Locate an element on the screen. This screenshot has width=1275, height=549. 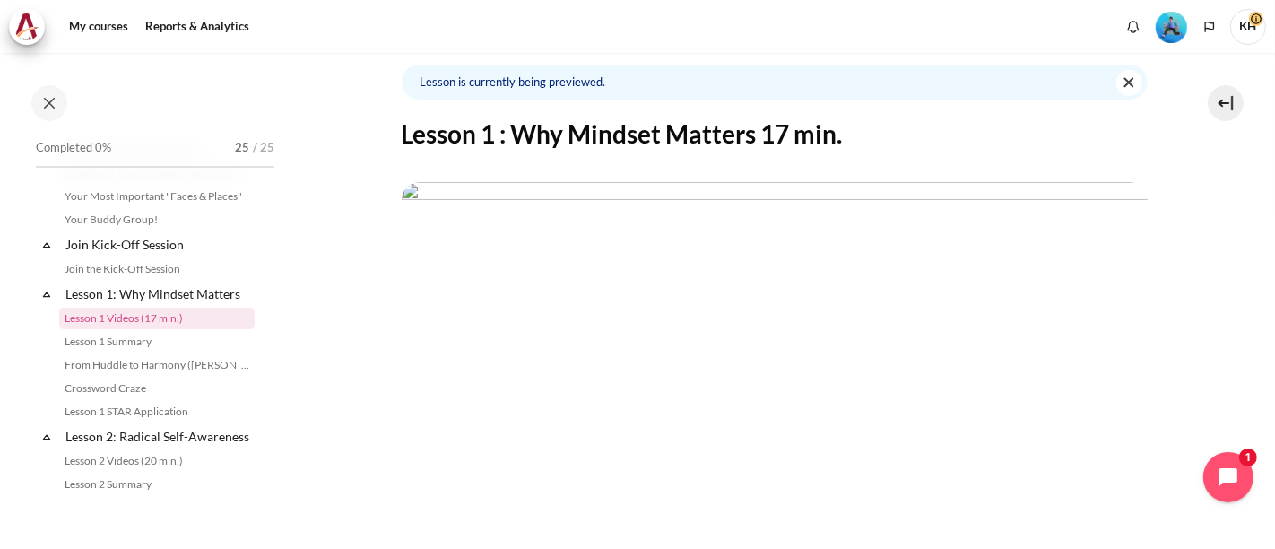
a: Join Kick-Off Session is located at coordinates (159, 244).